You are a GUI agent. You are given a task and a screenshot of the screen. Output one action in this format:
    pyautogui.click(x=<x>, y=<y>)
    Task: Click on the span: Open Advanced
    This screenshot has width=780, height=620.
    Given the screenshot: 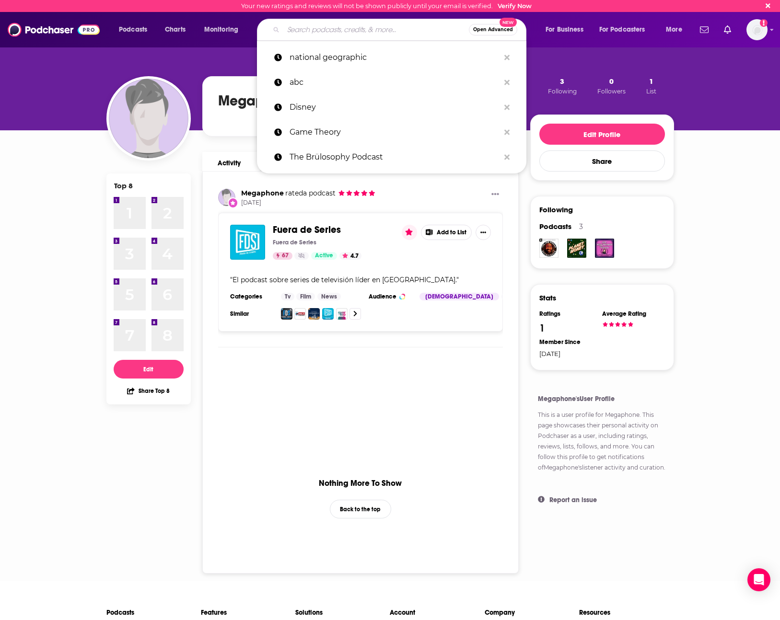 What is the action you would take?
    pyautogui.click(x=493, y=30)
    